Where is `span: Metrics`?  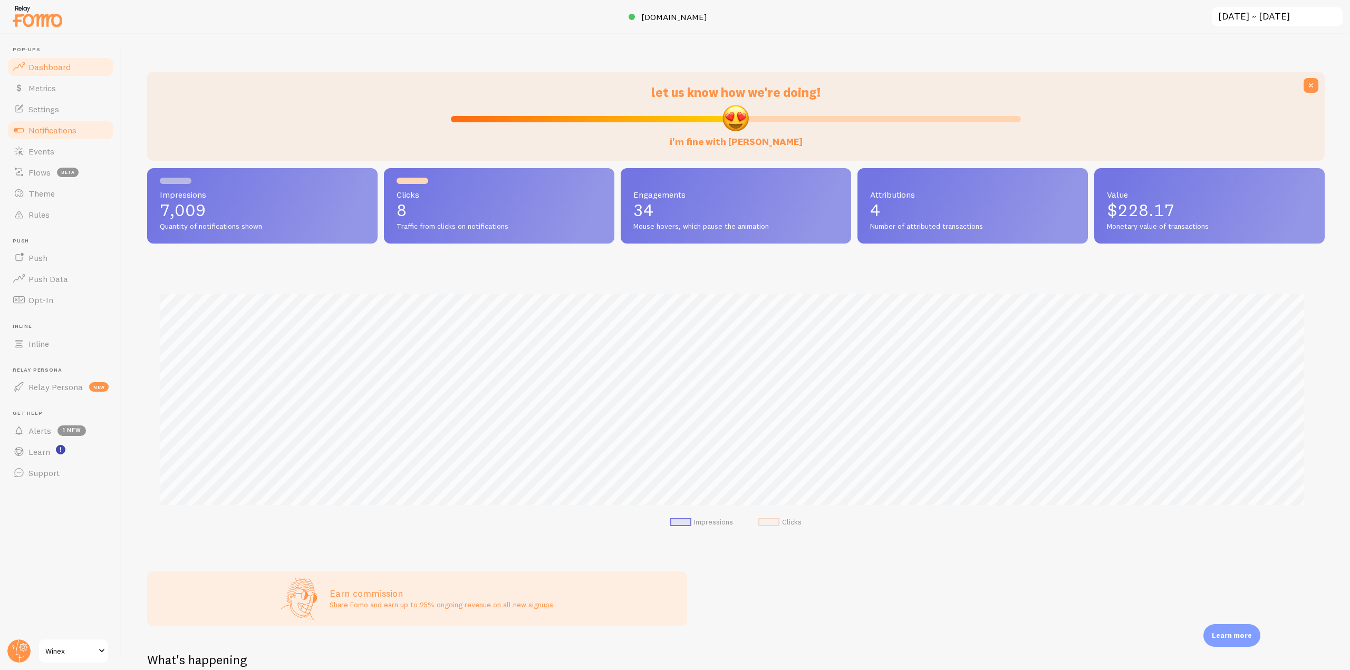 span: Metrics is located at coordinates (42, 88).